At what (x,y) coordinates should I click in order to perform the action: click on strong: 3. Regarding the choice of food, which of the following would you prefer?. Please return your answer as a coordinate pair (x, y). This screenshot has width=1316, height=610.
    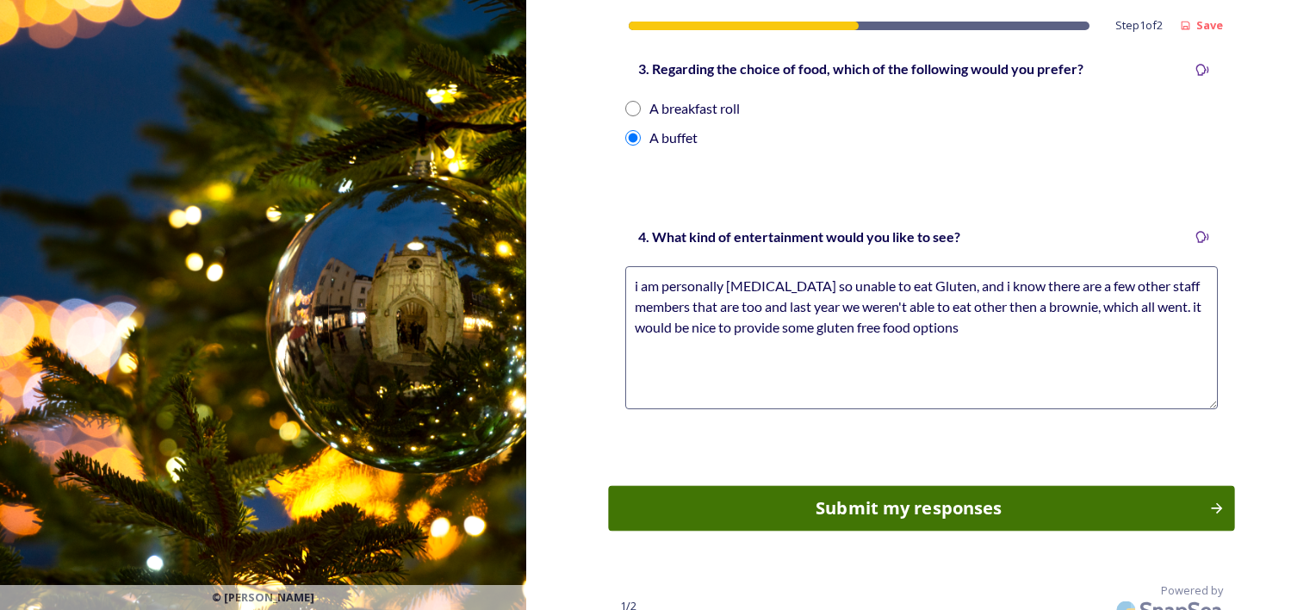
    Looking at the image, I should click on (860, 68).